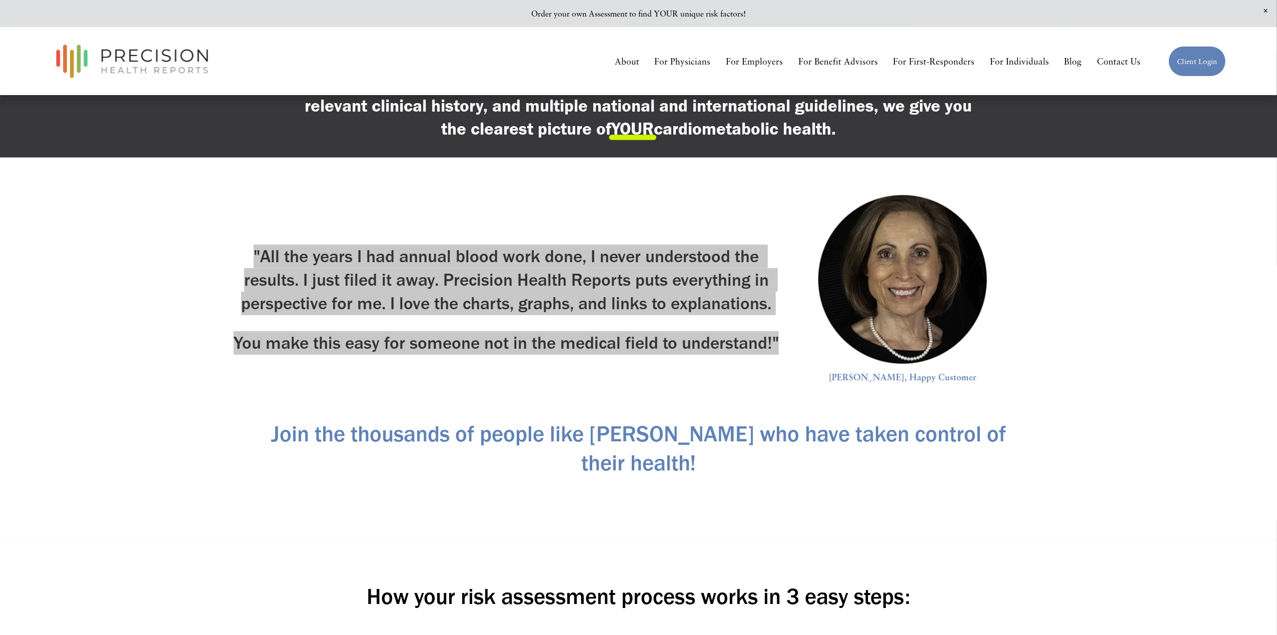  I want to click on a: For Employers, so click(754, 61).